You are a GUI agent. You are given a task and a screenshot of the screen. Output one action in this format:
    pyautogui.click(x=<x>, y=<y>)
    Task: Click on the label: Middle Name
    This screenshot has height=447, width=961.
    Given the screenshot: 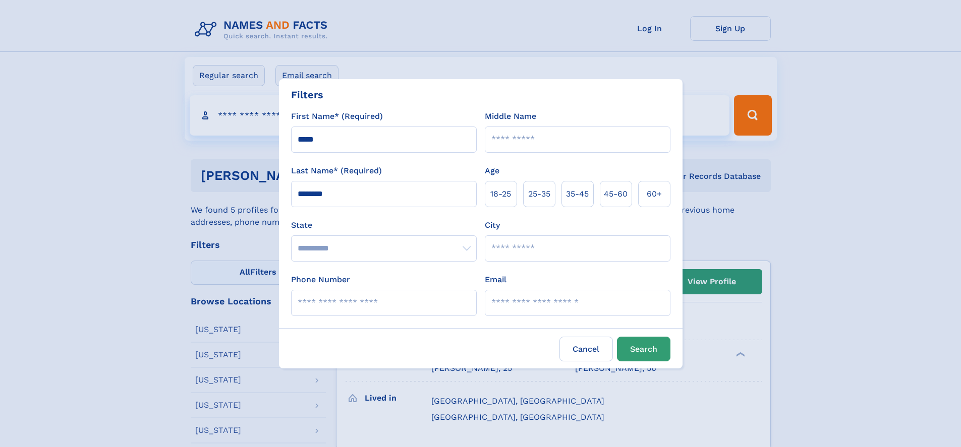 What is the action you would take?
    pyautogui.click(x=510, y=117)
    